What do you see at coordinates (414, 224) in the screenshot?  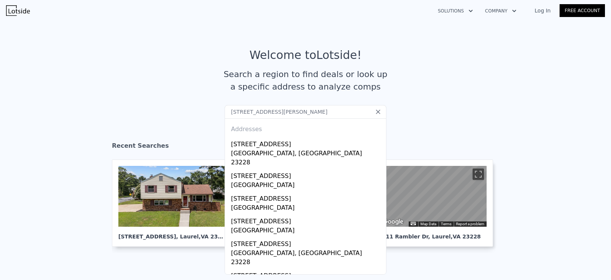 I see `button: Keyboard shortcuts` at bounding box center [414, 224].